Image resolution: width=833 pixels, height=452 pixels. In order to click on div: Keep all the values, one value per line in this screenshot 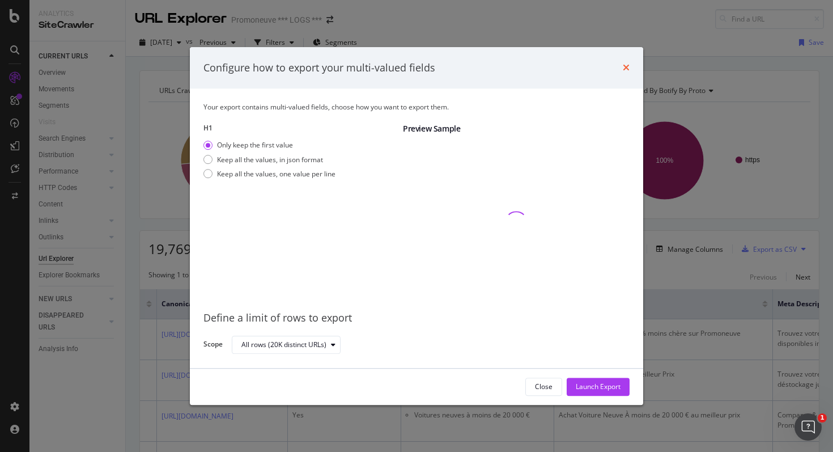, I will do `click(276, 173)`.